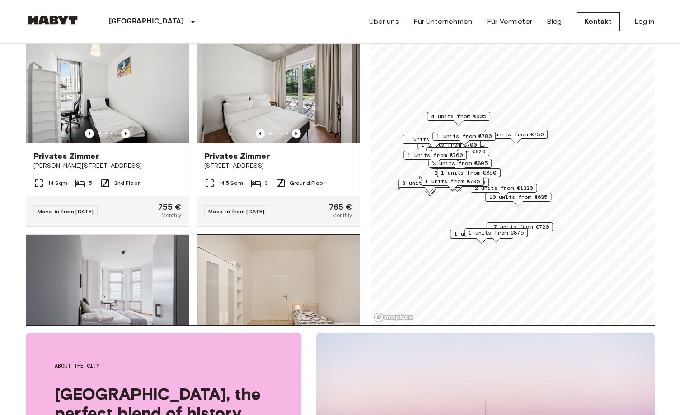  What do you see at coordinates (457, 182) in the screenshot?
I see `span: 2 units from €760` at bounding box center [457, 182].